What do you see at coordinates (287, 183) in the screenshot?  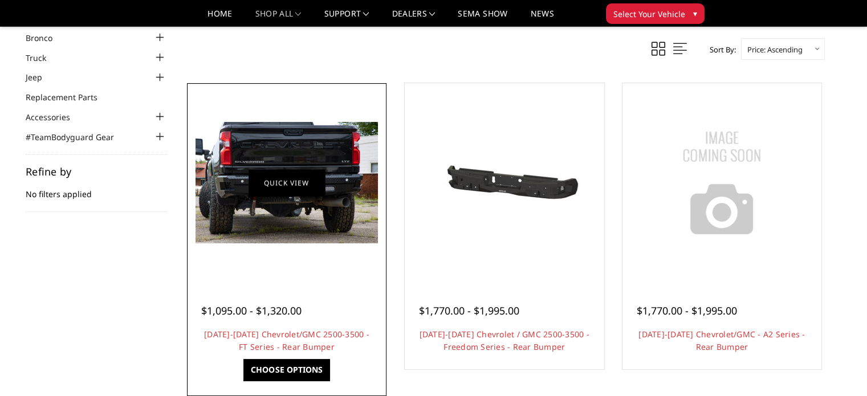 I see `a: 2020-2025 Chevrolet/GMC 2500-3500 - FT Series - Rear Bumper 2020-2025 Chevrolet/GMC 2500-3500 - F...` at bounding box center [287, 183].